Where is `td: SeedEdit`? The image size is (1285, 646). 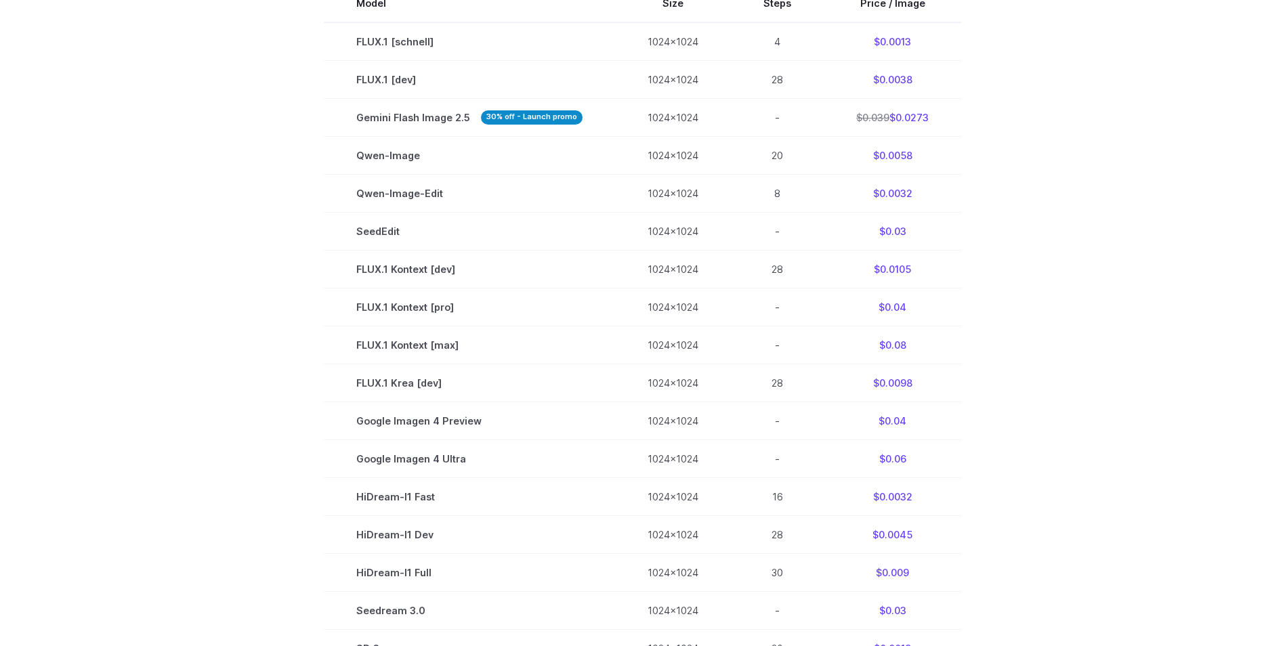 td: SeedEdit is located at coordinates (469, 231).